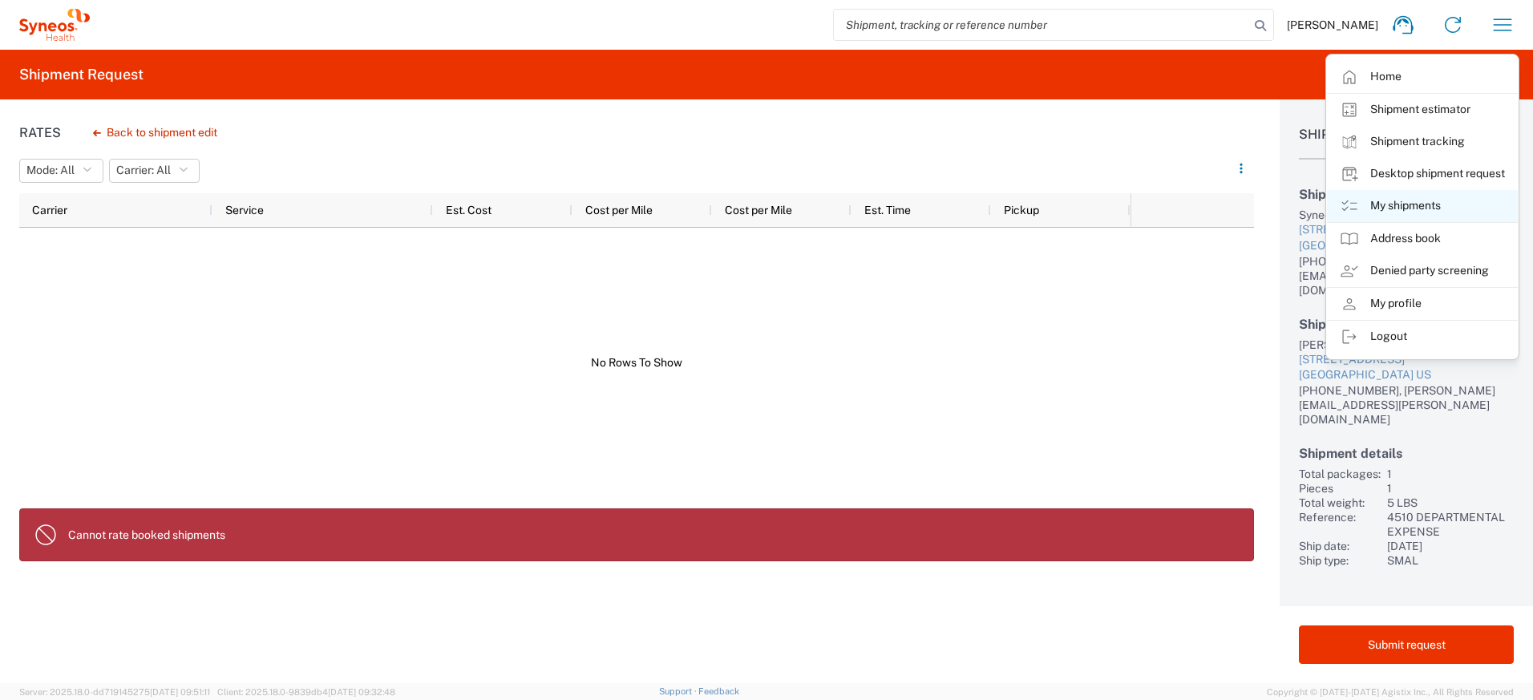  Describe the element at coordinates (1406, 143) in the screenshot. I see `h1: Shipment Information` at that location.